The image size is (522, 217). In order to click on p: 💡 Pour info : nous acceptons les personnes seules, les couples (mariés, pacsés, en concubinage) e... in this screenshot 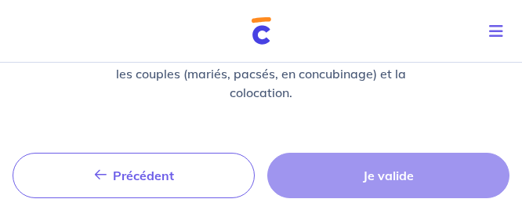, I will do `click(261, 74)`.